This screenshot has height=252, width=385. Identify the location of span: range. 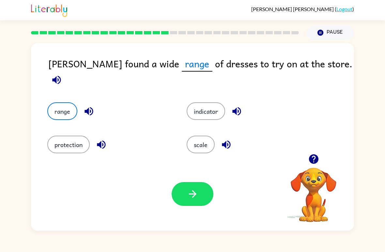
(197, 64).